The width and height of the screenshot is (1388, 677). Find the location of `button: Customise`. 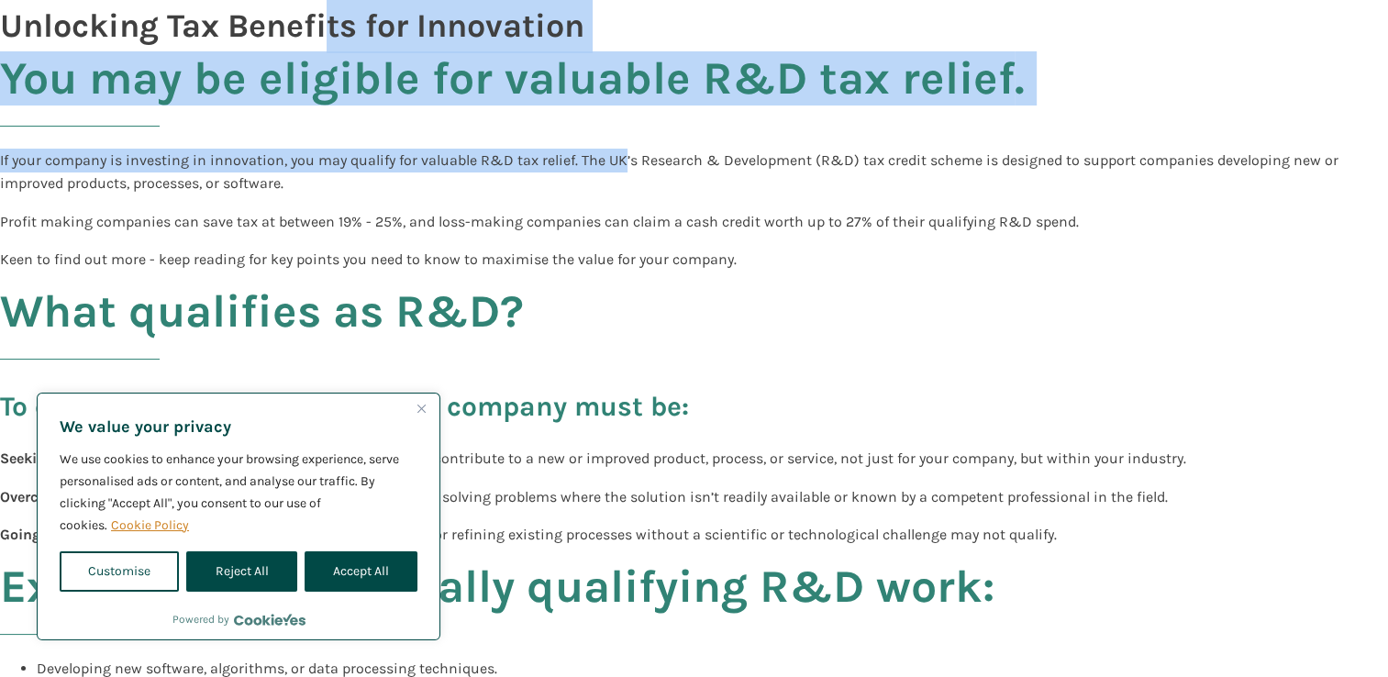

button: Customise is located at coordinates (119, 571).